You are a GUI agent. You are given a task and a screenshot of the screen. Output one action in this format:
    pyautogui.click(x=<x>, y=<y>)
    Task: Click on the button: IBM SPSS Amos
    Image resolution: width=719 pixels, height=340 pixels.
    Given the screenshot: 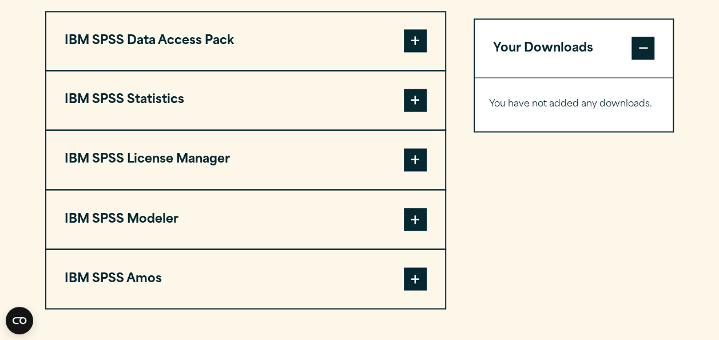 What is the action you would take?
    pyautogui.click(x=245, y=278)
    